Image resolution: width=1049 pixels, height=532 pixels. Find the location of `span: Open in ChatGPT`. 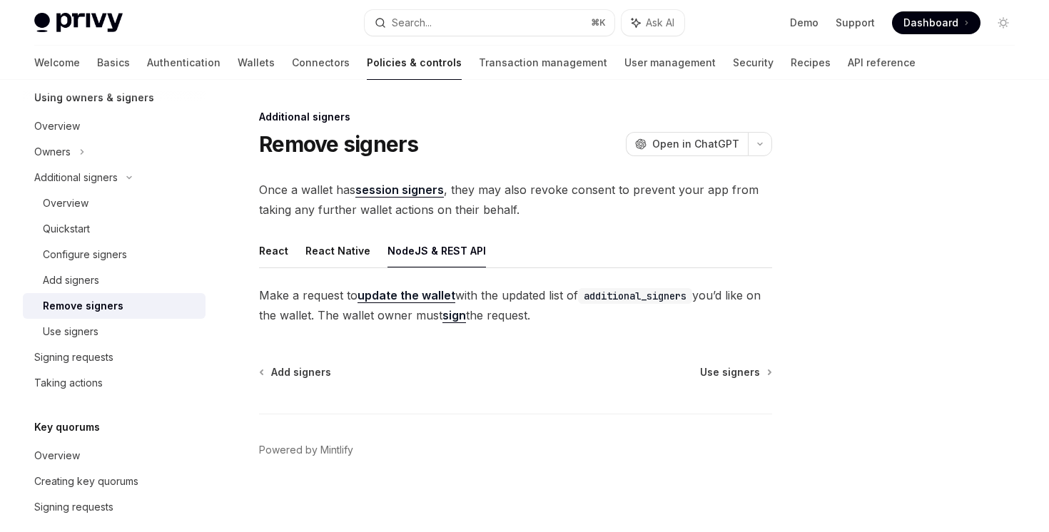

span: Open in ChatGPT is located at coordinates (696, 144).